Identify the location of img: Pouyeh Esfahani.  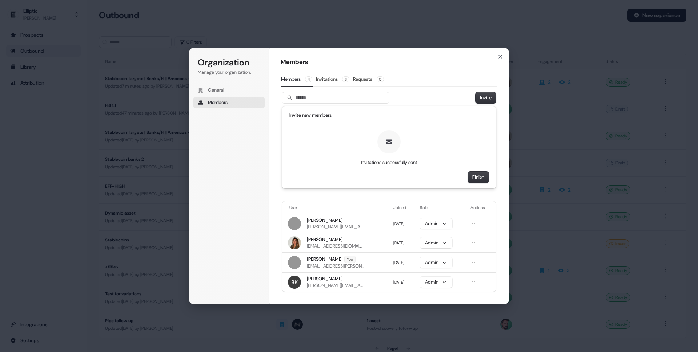
(294, 243).